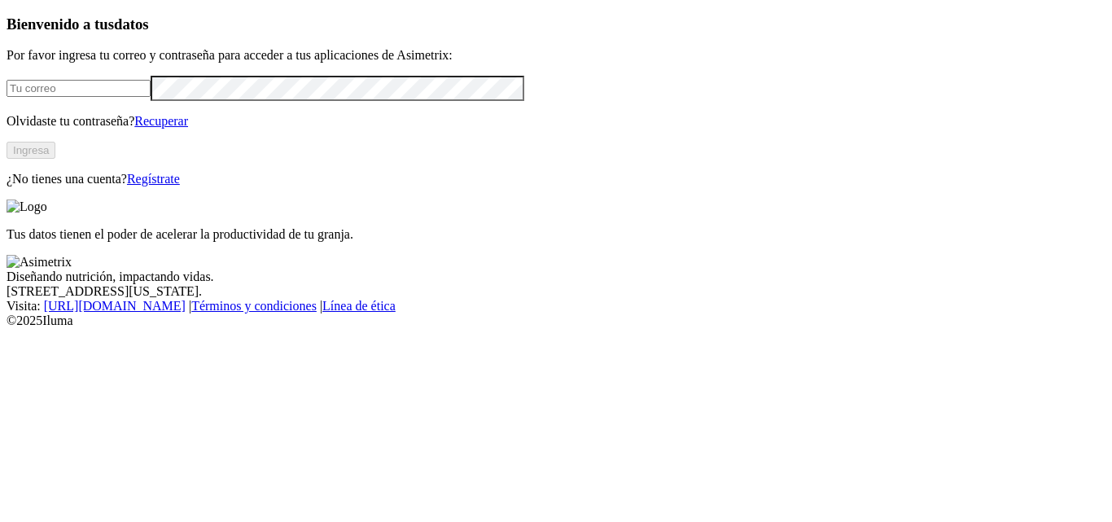 The height and width of the screenshot is (522, 1112). Describe the element at coordinates (78, 88) in the screenshot. I see `input: Tu correo` at that location.